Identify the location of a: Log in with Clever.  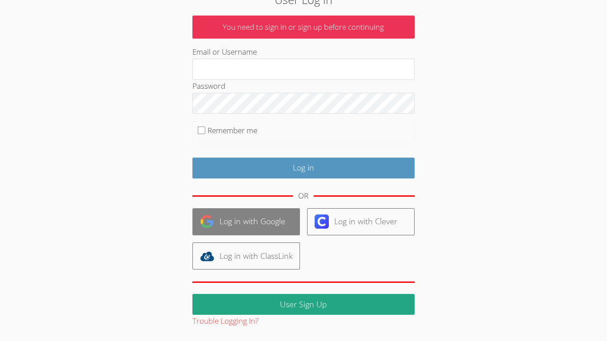
(361, 222).